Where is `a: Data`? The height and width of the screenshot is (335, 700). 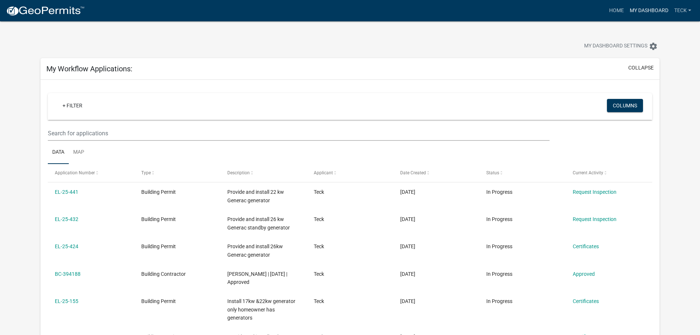 a: Data is located at coordinates (58, 153).